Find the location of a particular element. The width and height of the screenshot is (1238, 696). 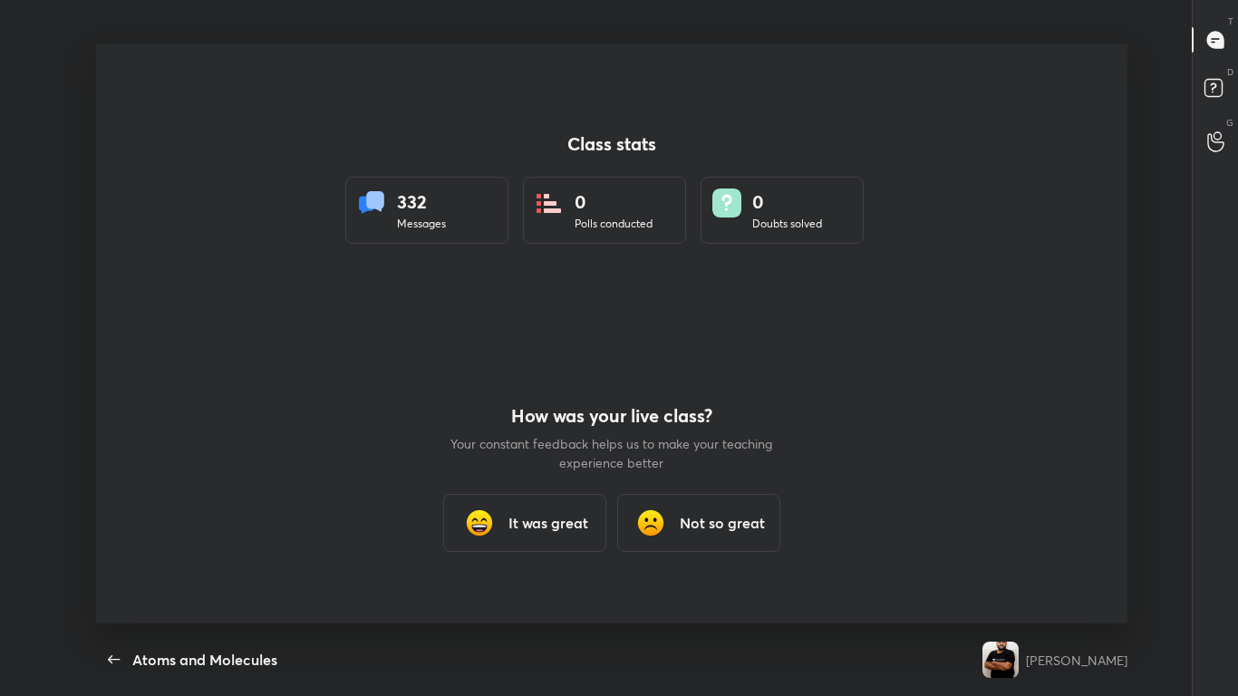

div: Messages is located at coordinates (422, 224).